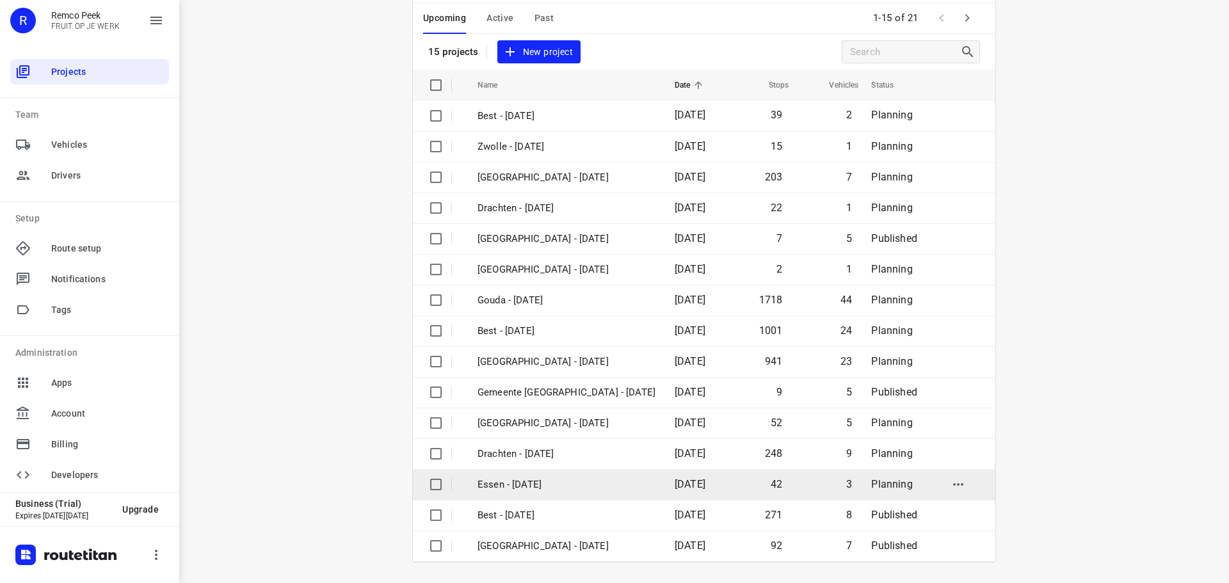 This screenshot has width=1229, height=583. What do you see at coordinates (140, 510) in the screenshot?
I see `span: Upgrade` at bounding box center [140, 510].